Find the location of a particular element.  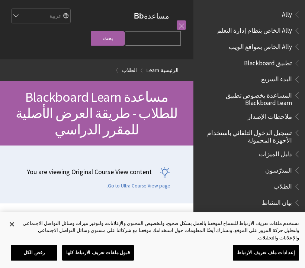

span: بيان النشاط is located at coordinates (276, 201).